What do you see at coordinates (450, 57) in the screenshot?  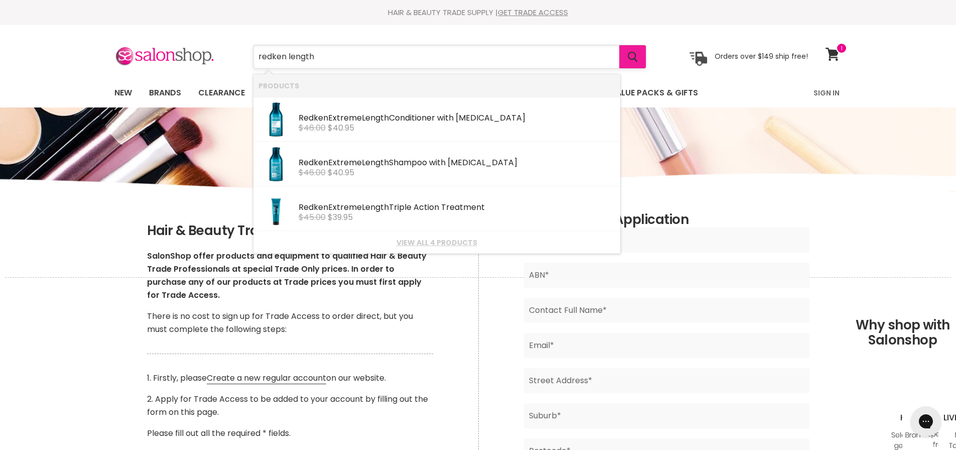 I see `form: Product` at bounding box center [450, 57].